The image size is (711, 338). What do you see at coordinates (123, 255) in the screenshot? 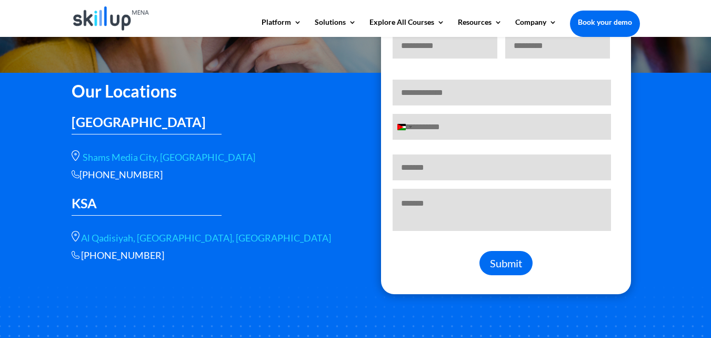
I see `a: Call phone number +966 56 566 9461` at bounding box center [123, 255].